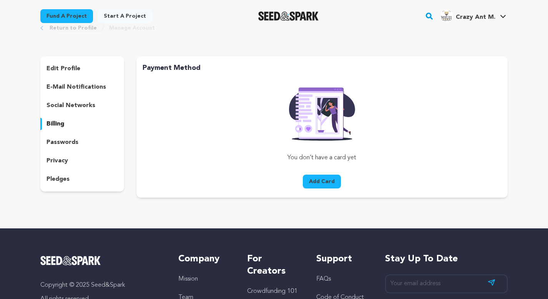 The width and height of the screenshot is (548, 299). What do you see at coordinates (446, 16) in the screenshot?
I see `img: CrazyAnt%20Media%20Logo.png` at bounding box center [446, 16].